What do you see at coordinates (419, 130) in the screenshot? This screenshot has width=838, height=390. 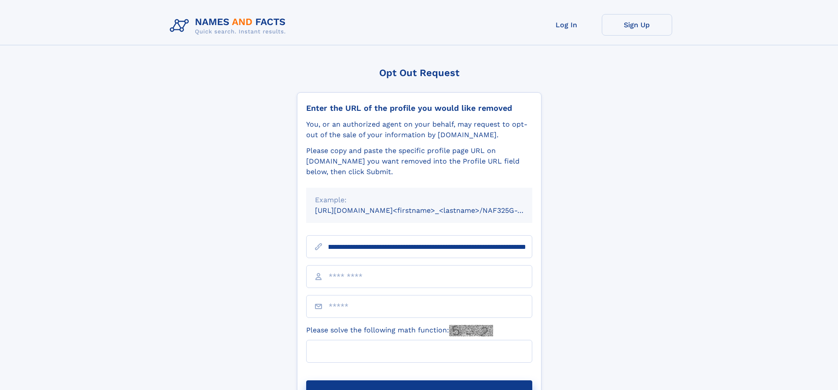 I see `div: You, or an authorized agent on your behalf, may request to opt-out of the sale of your informatio...` at bounding box center [419, 130].